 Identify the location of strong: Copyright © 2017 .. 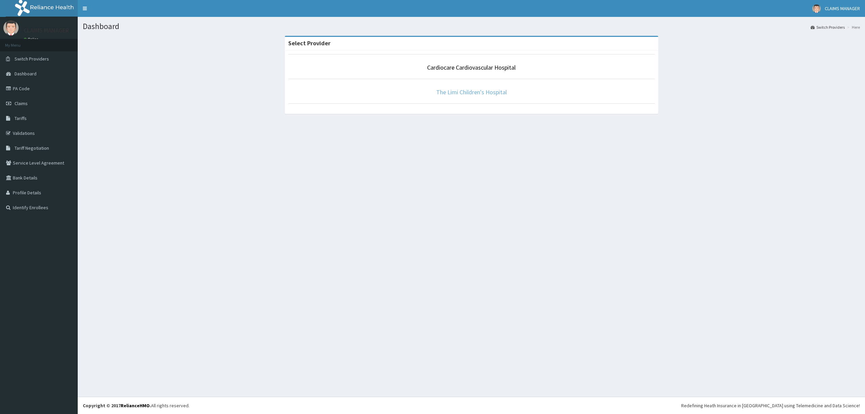
(117, 405).